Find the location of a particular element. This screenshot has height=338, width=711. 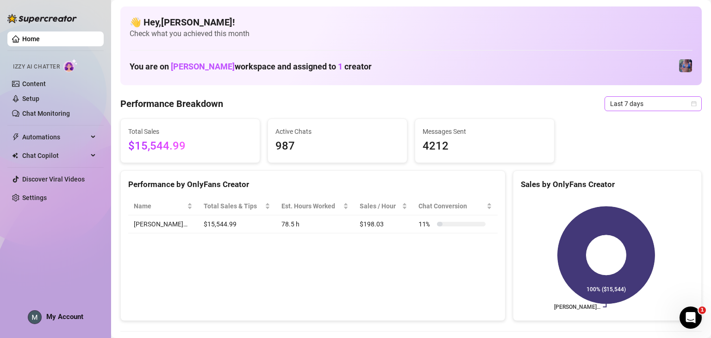

span: 987 is located at coordinates (337, 146).